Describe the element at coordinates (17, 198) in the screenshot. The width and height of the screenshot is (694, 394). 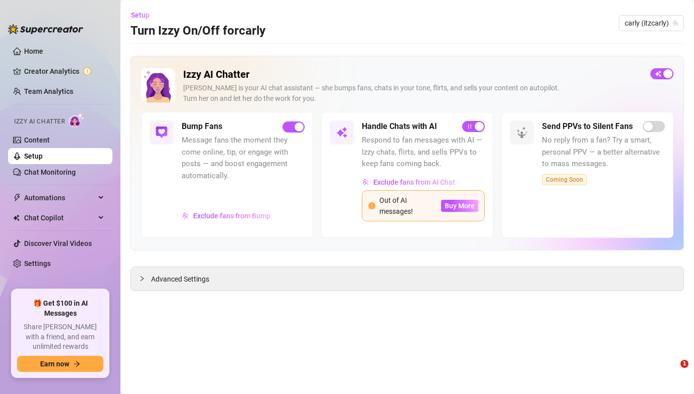
I see `span: thunderbolt` at that location.